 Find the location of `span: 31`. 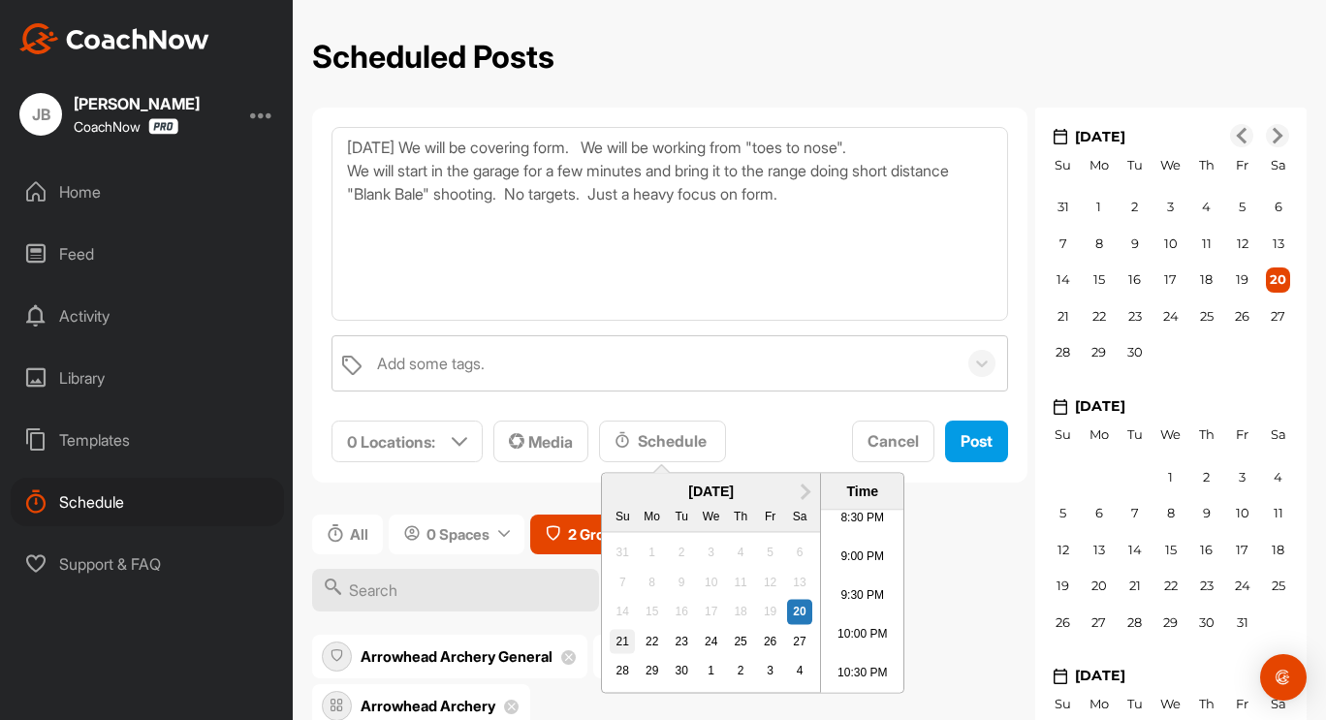

span: 31 is located at coordinates (1063, 206).